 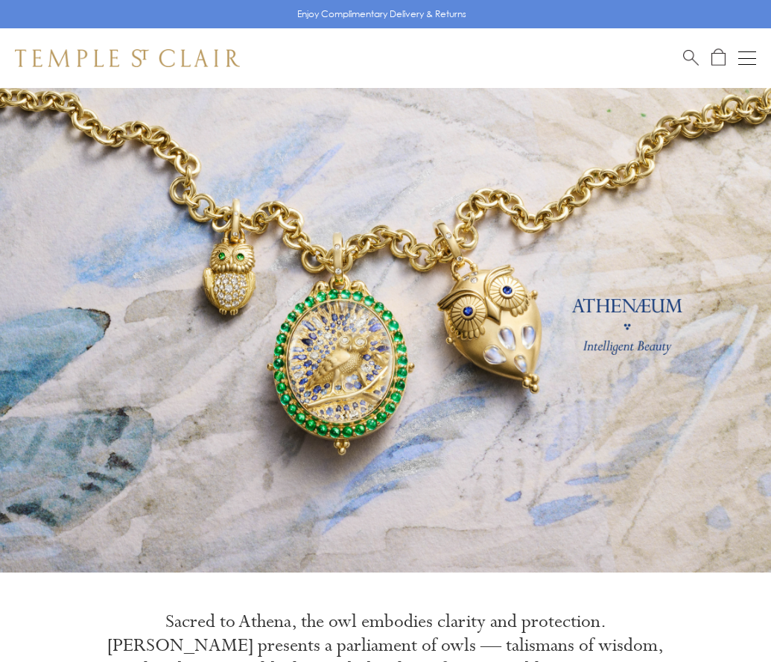 I want to click on a: Open Shopping Bag, so click(x=718, y=57).